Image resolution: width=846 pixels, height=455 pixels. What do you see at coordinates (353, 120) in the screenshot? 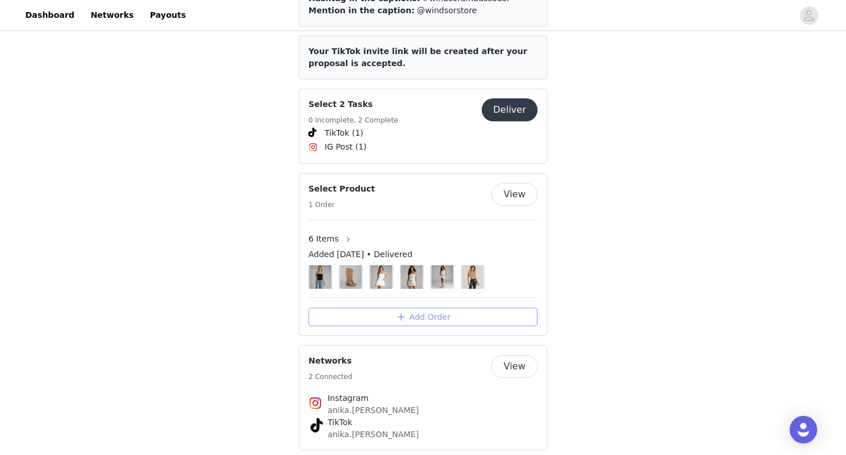
I see `h5: 0 Incomplete, 2 Complete` at bounding box center [353, 120].